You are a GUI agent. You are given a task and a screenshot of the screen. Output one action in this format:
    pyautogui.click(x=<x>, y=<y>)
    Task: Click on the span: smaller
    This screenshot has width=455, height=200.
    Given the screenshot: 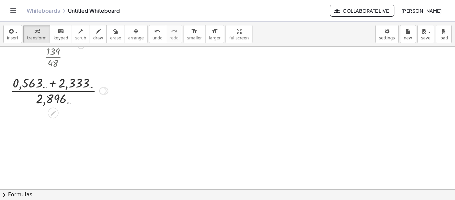 What is the action you would take?
    pyautogui.click(x=195, y=38)
    